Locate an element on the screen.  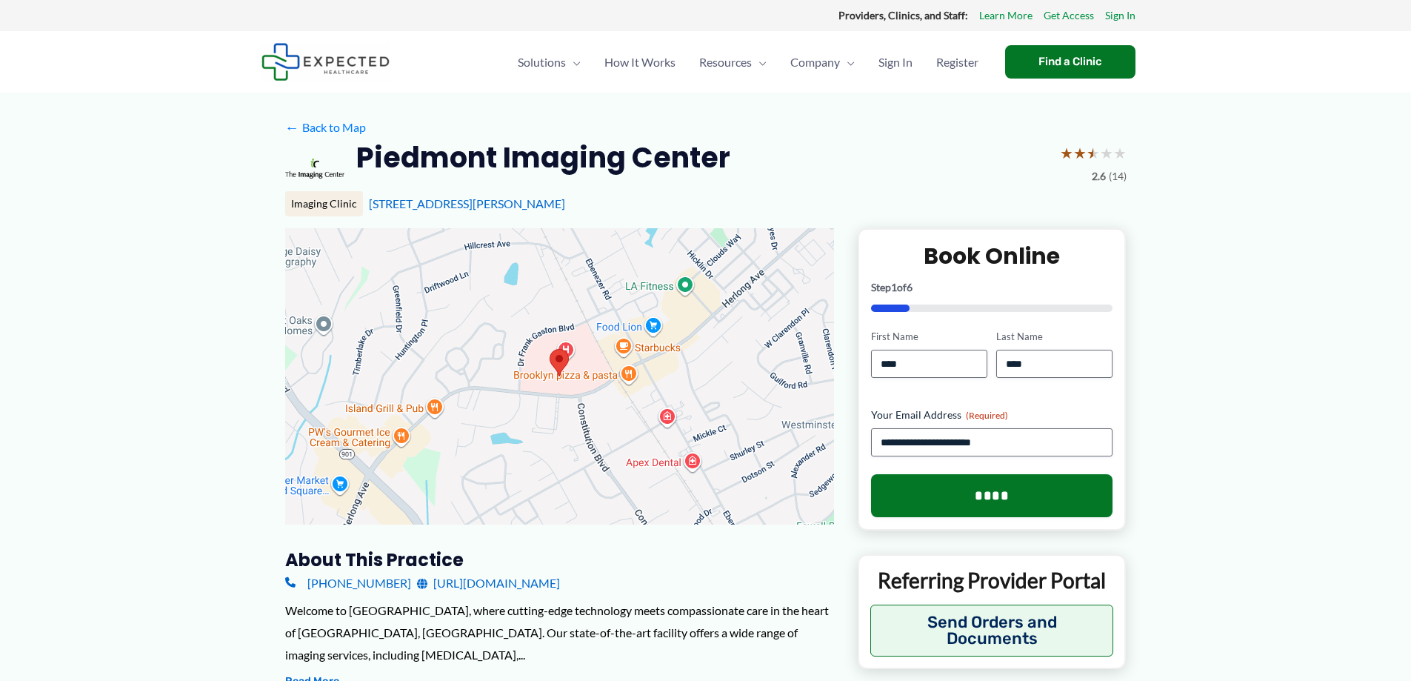
div: Find a Clinic is located at coordinates (1070, 61).